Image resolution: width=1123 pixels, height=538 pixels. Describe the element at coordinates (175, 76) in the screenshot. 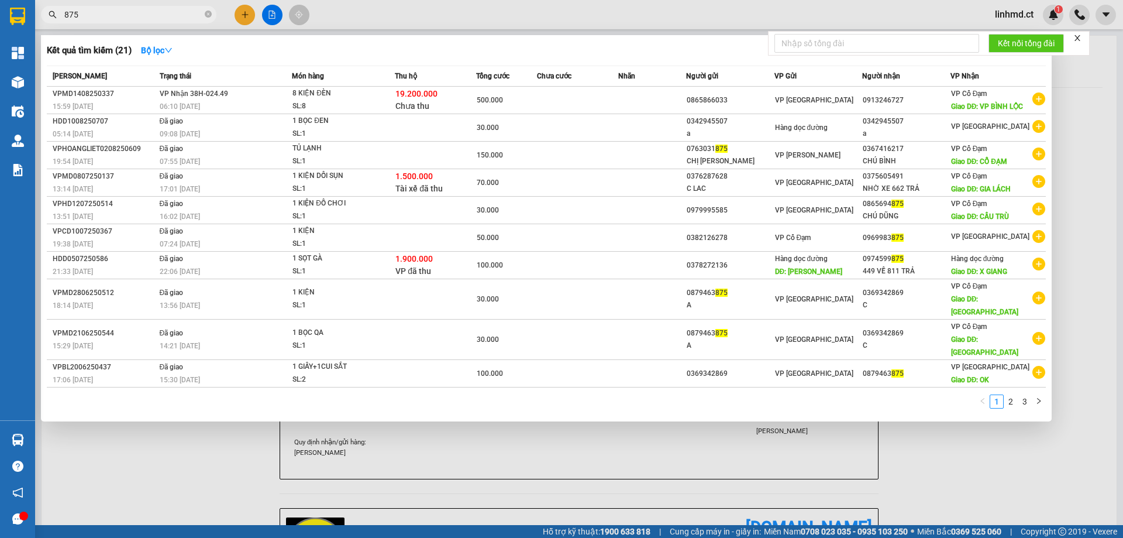

I see `span: Trạng thái` at that location.